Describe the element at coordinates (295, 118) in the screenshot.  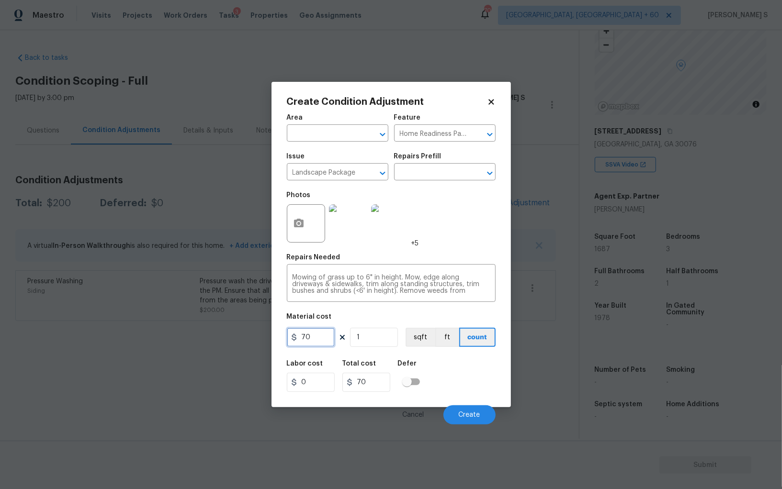
I see `h5: Area` at that location.